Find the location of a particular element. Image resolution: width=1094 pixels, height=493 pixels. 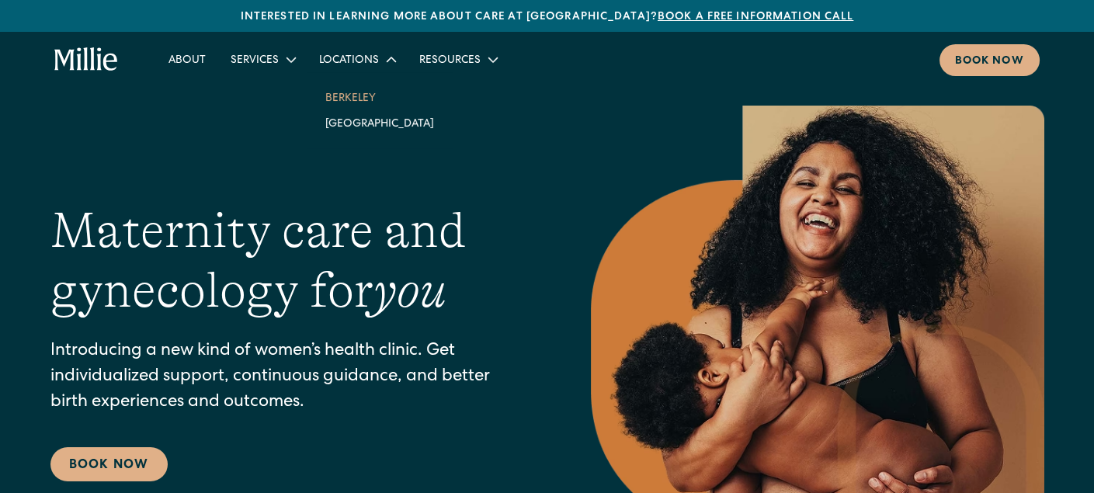

a: Book a free information call is located at coordinates (755, 17).